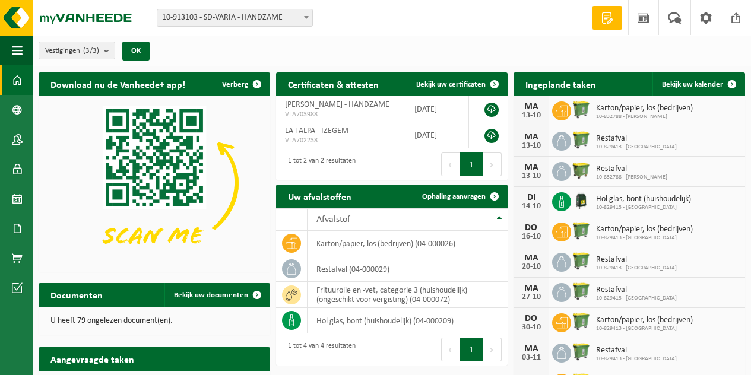 This screenshot has width=751, height=375. I want to click on h2: Documenten, so click(77, 294).